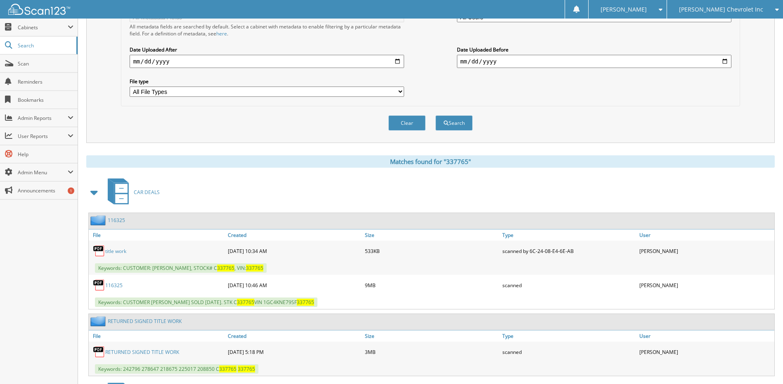 Image resolution: width=783 pixels, height=384 pixels. I want to click on span: Search, so click(45, 45).